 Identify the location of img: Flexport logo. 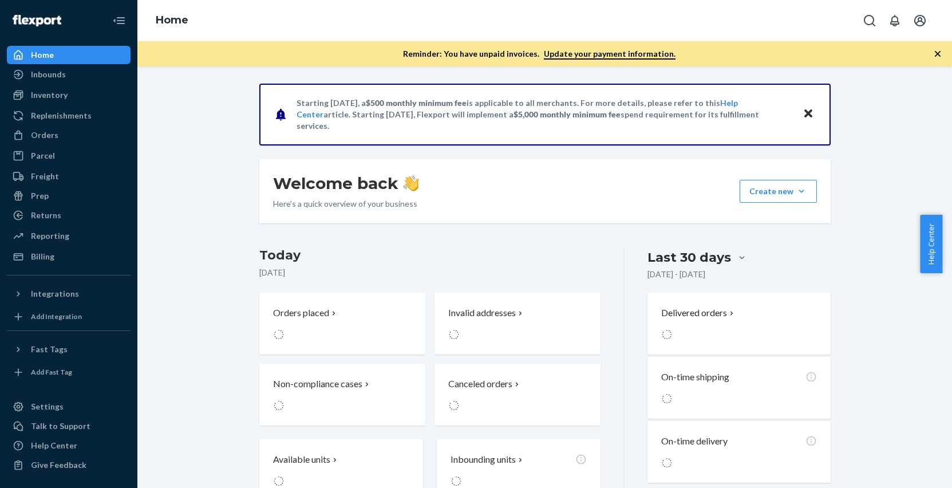
(37, 21).